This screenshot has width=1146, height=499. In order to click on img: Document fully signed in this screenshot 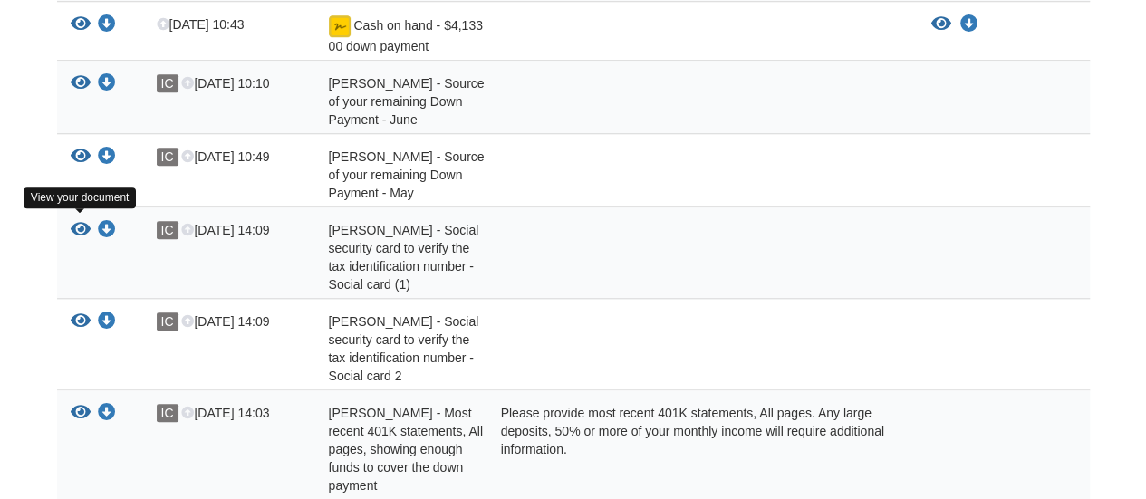, I will do `click(340, 26)`.